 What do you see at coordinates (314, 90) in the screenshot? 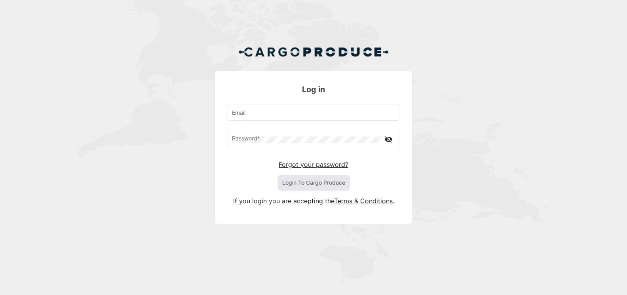
I see `h3: Log in` at bounding box center [314, 90].